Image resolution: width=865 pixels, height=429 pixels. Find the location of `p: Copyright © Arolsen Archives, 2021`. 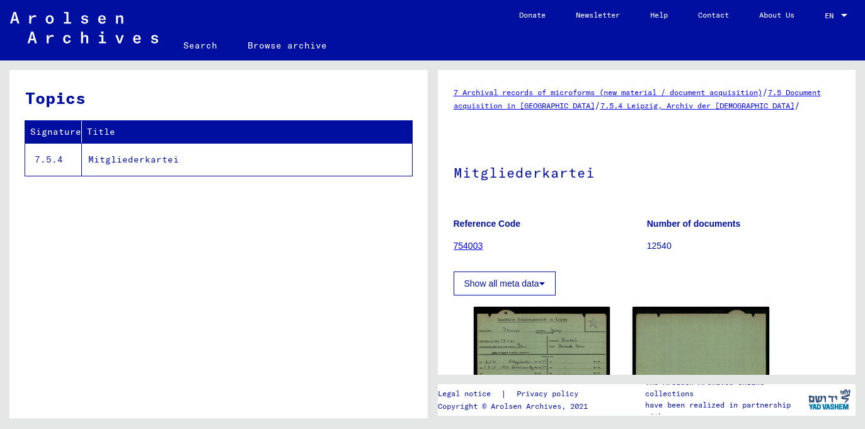

p: Copyright © Arolsen Archives, 2021 is located at coordinates (515, 406).